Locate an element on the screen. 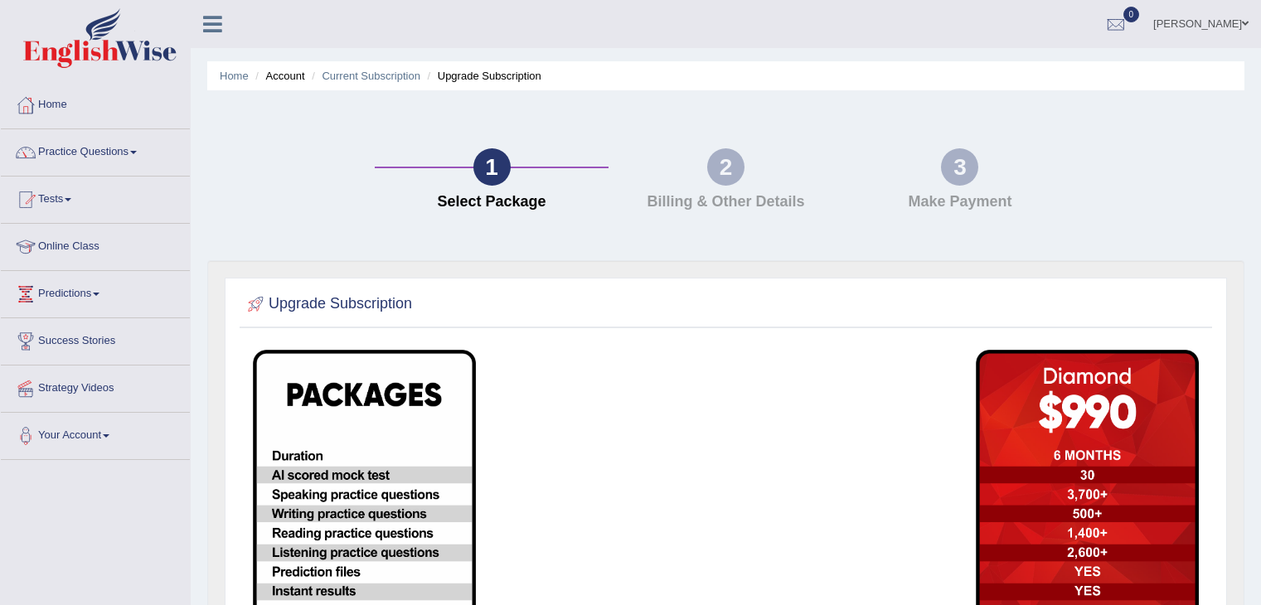 The image size is (1261, 605). h2: Upgrade Subscription is located at coordinates (328, 304).